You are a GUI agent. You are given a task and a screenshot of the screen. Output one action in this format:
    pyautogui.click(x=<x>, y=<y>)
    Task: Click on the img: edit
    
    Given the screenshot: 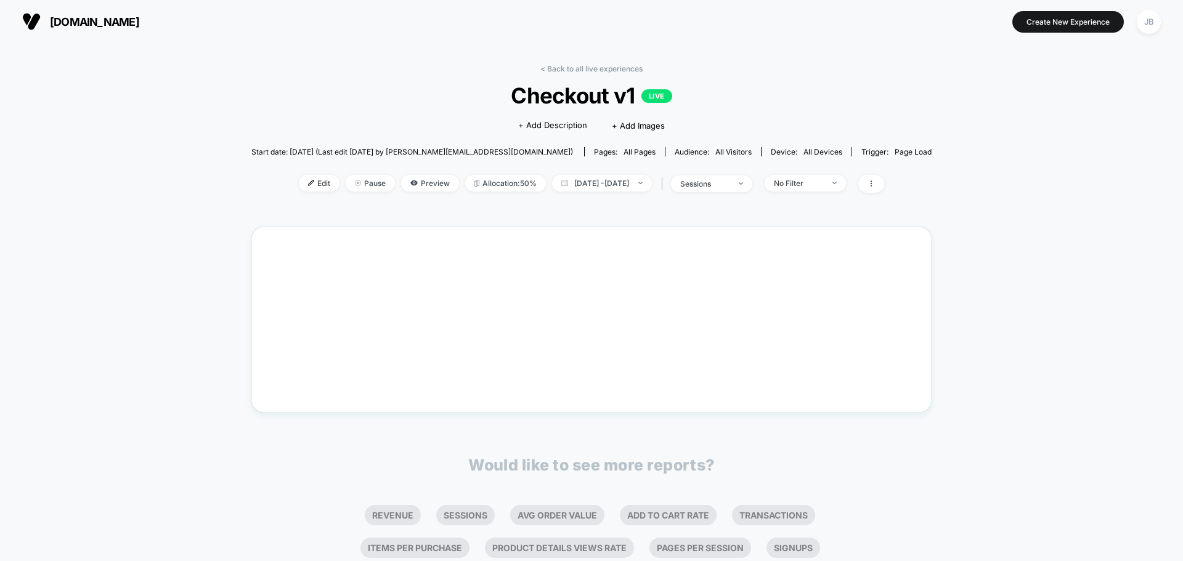 What is the action you would take?
    pyautogui.click(x=311, y=183)
    